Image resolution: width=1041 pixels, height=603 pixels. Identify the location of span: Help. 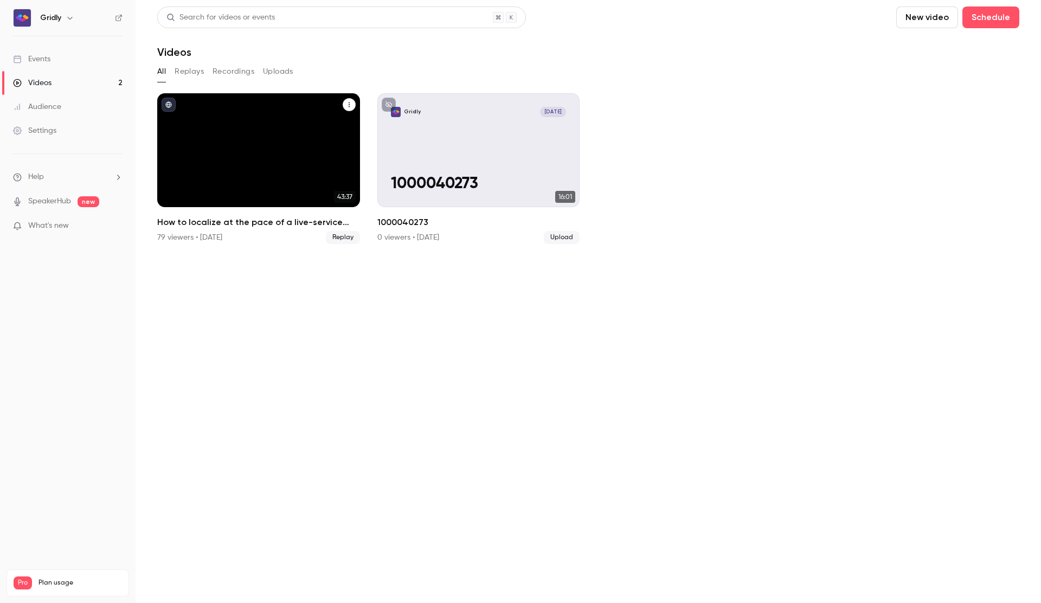
(36, 177).